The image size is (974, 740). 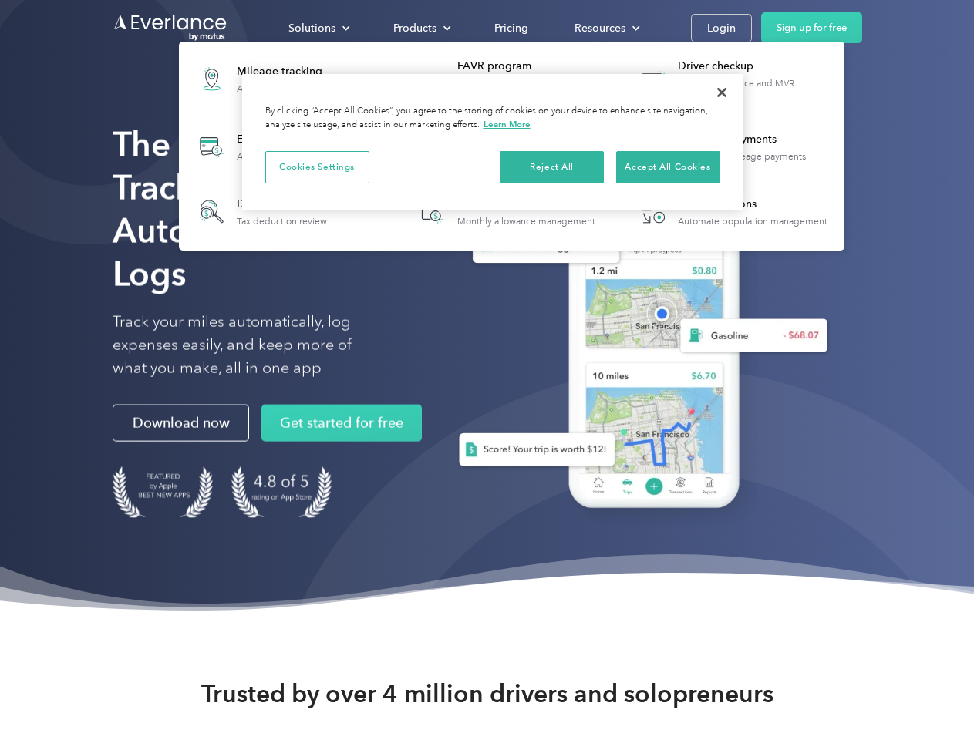 What do you see at coordinates (511, 146) in the screenshot?
I see `nav: Products` at bounding box center [511, 146].